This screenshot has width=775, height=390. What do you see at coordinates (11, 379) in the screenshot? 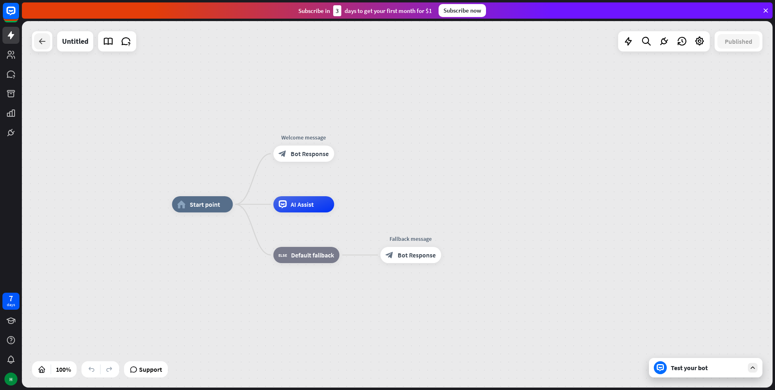
I see `div: H` at bounding box center [11, 379].